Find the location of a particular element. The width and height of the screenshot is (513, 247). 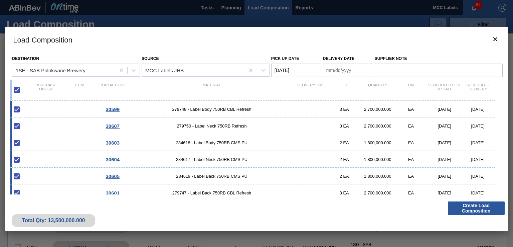

div: Quantity is located at coordinates (378, 90).